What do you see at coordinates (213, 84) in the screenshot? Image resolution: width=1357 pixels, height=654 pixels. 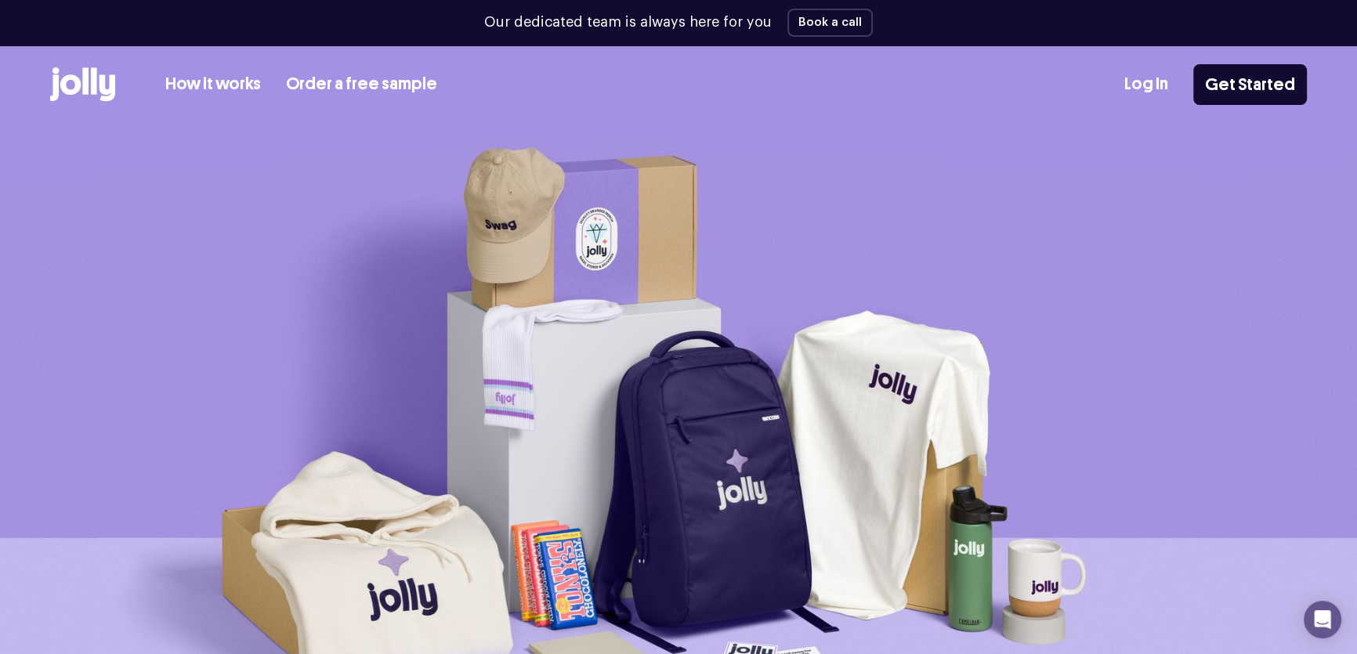 I see `a: How it works` at bounding box center [213, 84].